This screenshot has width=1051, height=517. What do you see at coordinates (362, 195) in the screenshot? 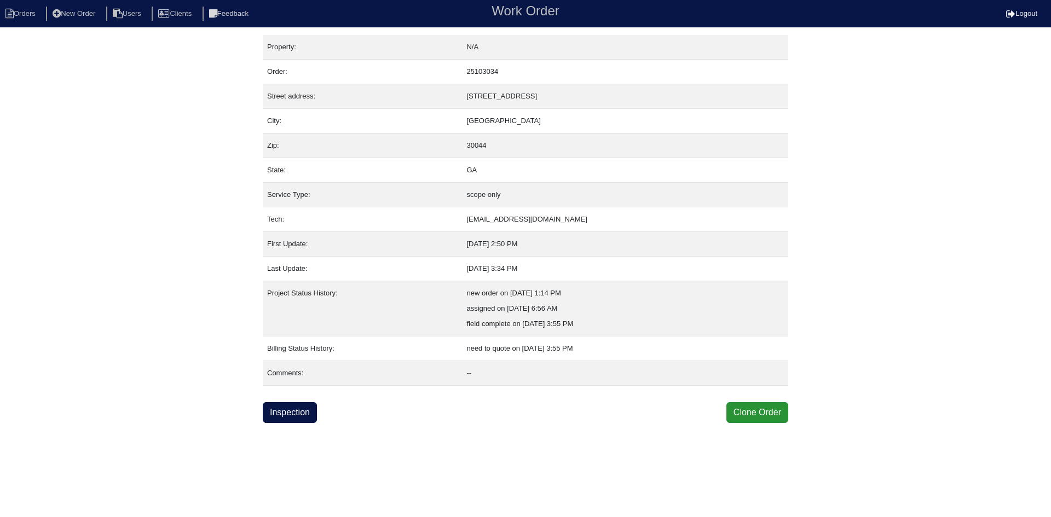
I see `td: Service Type:` at bounding box center [362, 195].